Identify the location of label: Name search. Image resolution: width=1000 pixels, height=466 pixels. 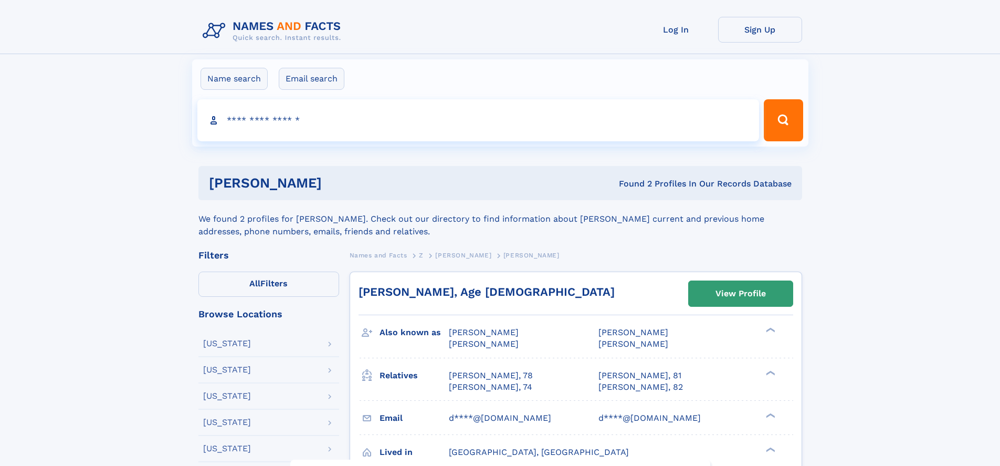
(234, 79).